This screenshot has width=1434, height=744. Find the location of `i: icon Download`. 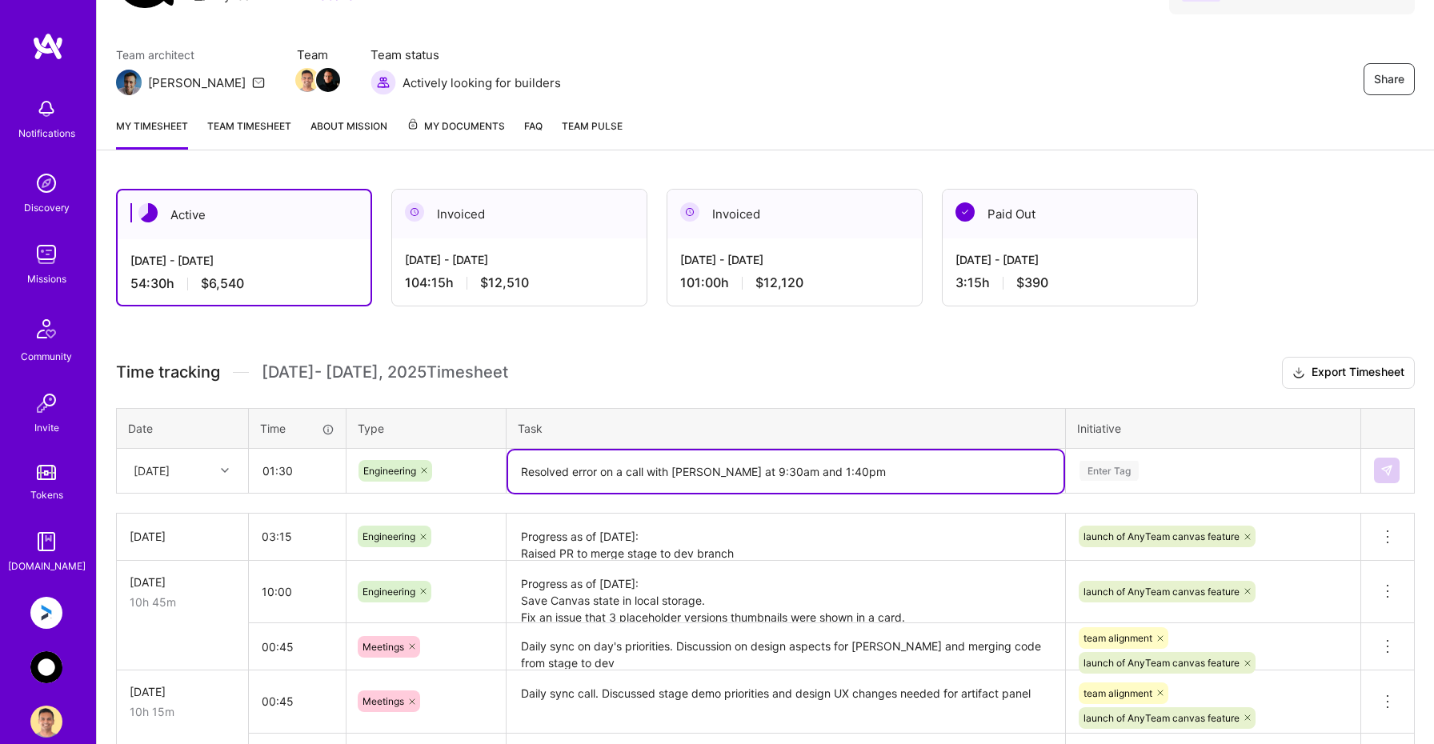

i: icon Download is located at coordinates (1299, 373).